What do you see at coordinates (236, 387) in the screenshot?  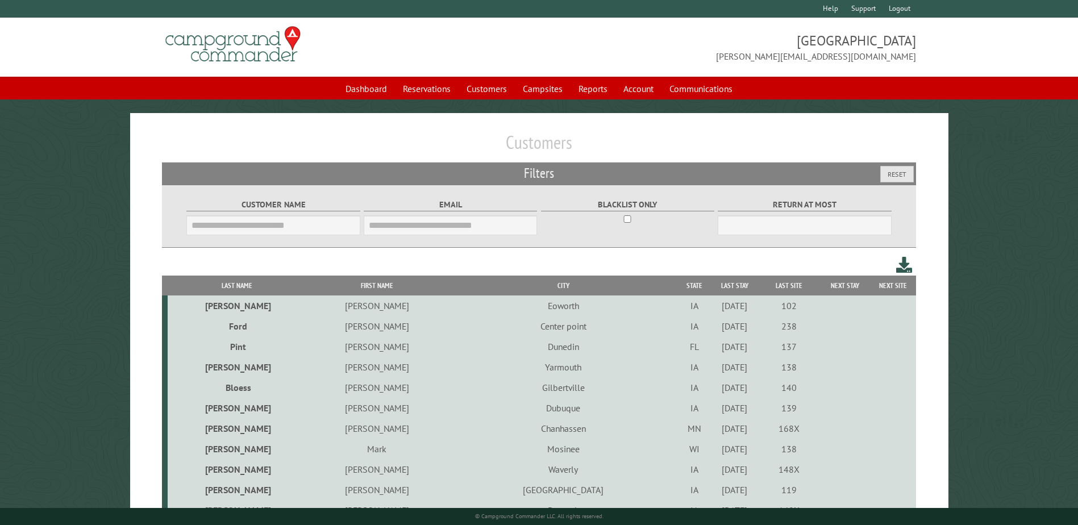 I see `td: Bloess` at bounding box center [236, 387].